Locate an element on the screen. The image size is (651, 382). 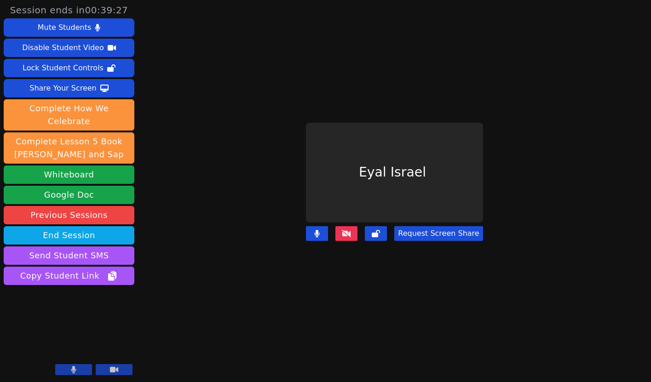
time: 00:39:27 is located at coordinates (107, 10).